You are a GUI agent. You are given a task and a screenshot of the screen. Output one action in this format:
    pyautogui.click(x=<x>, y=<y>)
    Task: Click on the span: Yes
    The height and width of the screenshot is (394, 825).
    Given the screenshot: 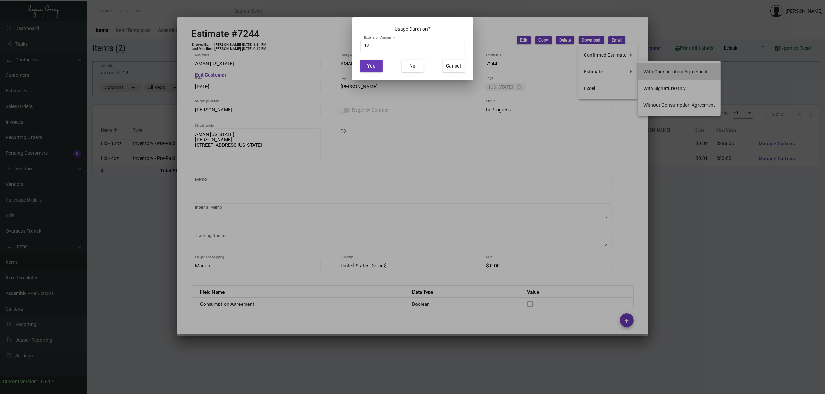 What is the action you would take?
    pyautogui.click(x=372, y=66)
    